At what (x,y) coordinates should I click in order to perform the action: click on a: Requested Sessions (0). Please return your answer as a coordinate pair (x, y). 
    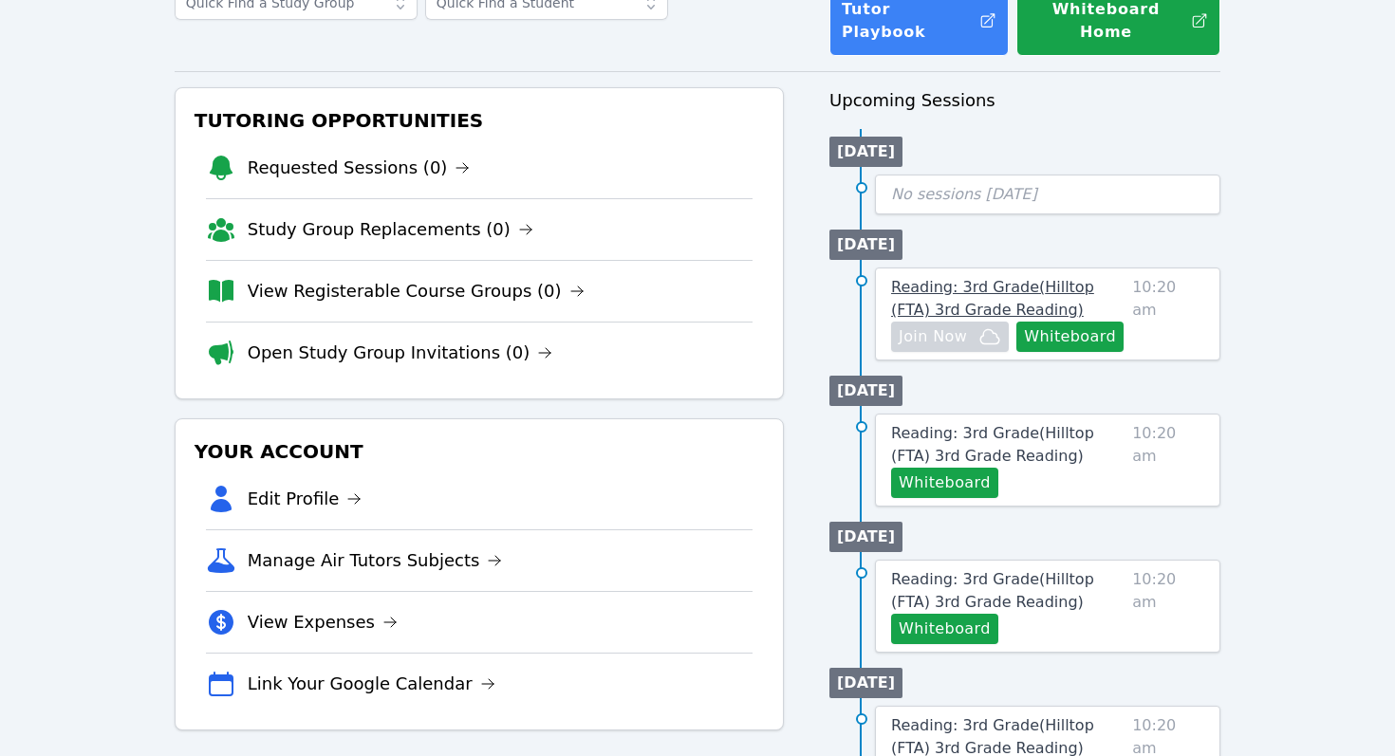
    Looking at the image, I should click on (359, 168).